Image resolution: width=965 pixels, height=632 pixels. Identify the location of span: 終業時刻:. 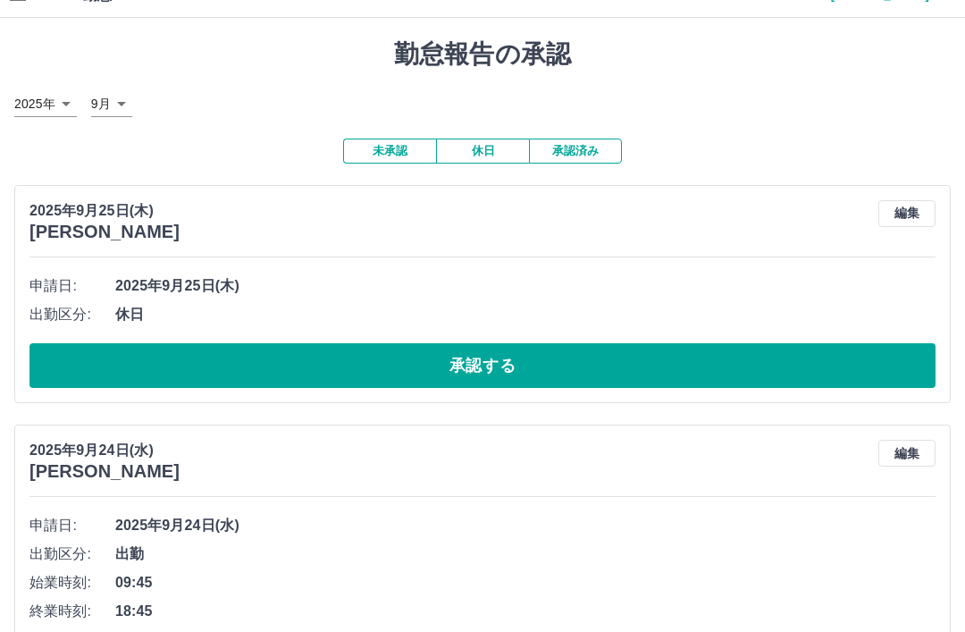
(72, 611).